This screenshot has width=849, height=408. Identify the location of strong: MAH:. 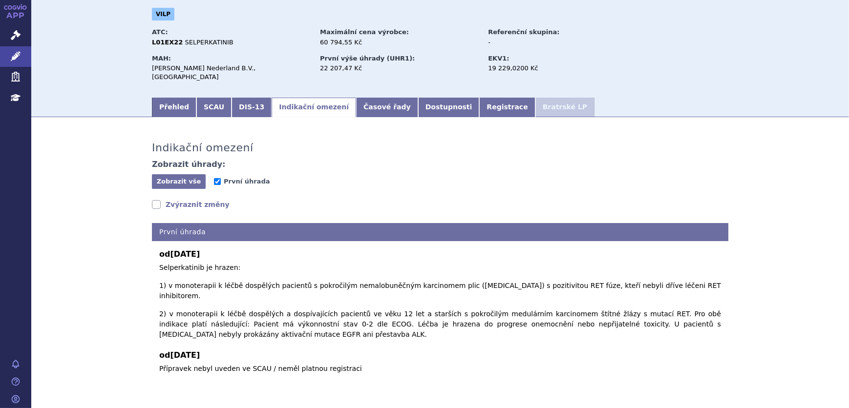
(161, 58).